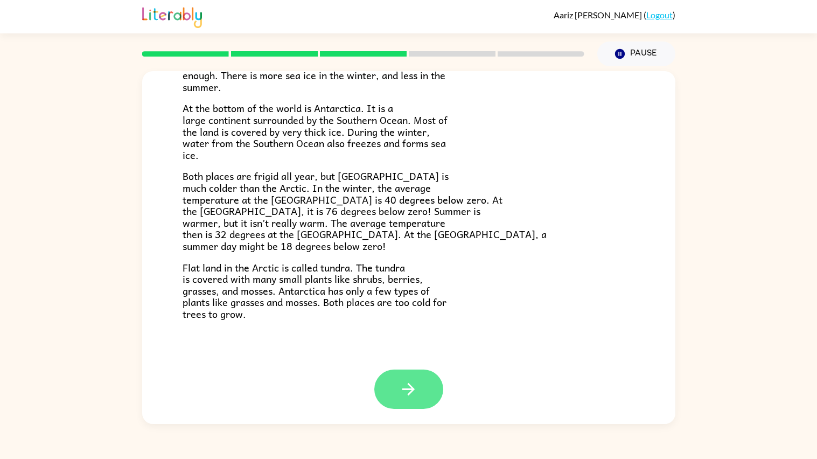 Image resolution: width=817 pixels, height=459 pixels. Describe the element at coordinates (172, 16) in the screenshot. I see `img: Literably` at that location.